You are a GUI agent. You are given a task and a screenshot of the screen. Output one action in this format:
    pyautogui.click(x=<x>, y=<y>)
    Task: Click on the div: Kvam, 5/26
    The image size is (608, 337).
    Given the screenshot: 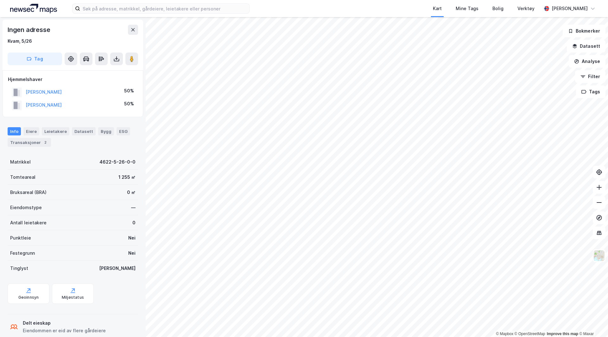 What is the action you would take?
    pyautogui.click(x=20, y=41)
    